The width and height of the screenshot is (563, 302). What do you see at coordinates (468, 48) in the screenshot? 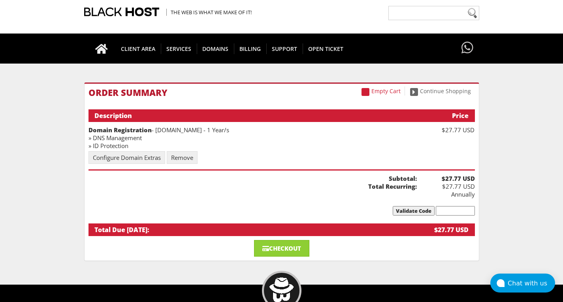
I see `a: Have questions?` at bounding box center [468, 48].